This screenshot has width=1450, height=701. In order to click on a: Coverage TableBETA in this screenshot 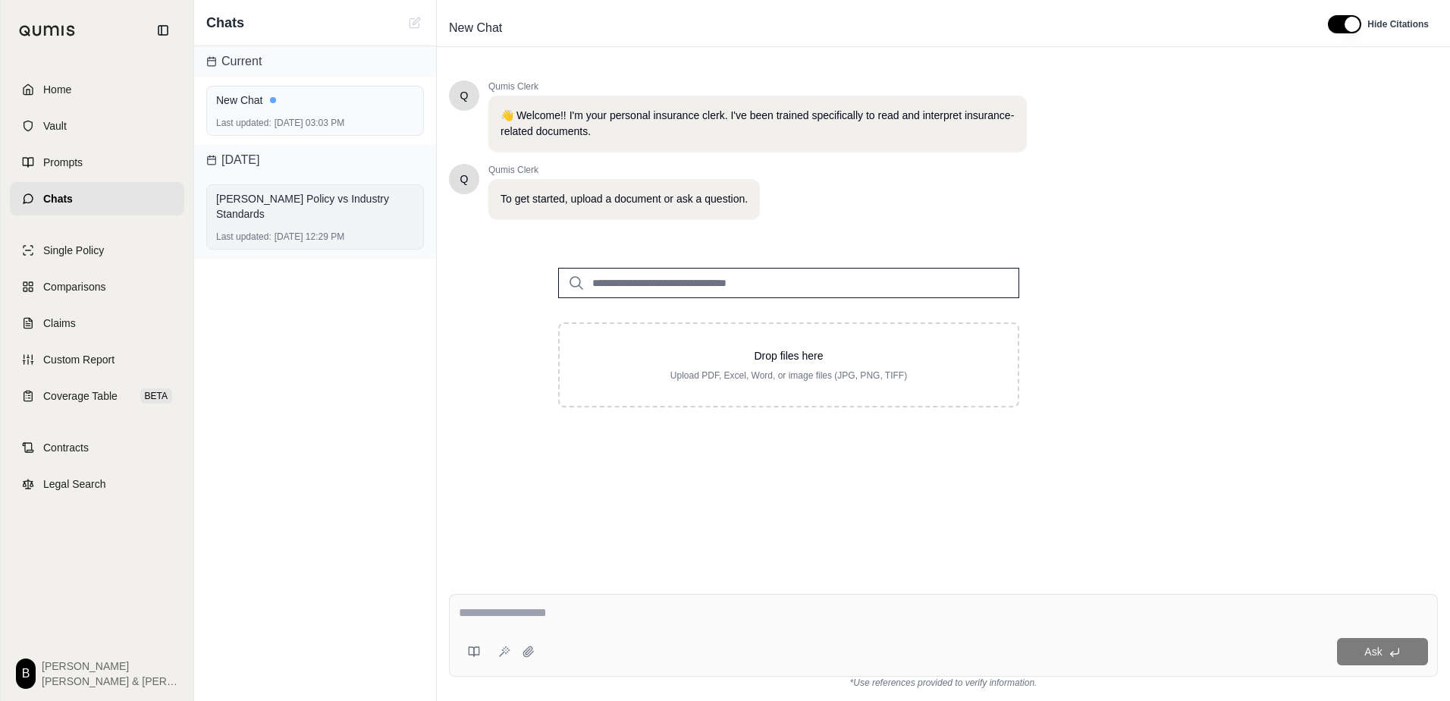, I will do `click(97, 396)`.